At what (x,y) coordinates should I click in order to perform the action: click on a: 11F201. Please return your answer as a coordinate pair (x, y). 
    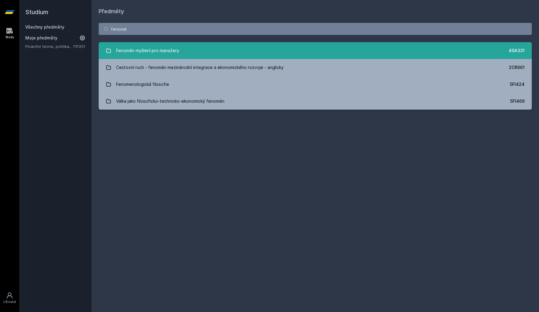
    Looking at the image, I should click on (79, 46).